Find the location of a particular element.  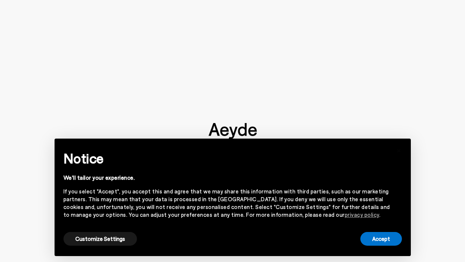

a: privacy policy is located at coordinates (362, 215).